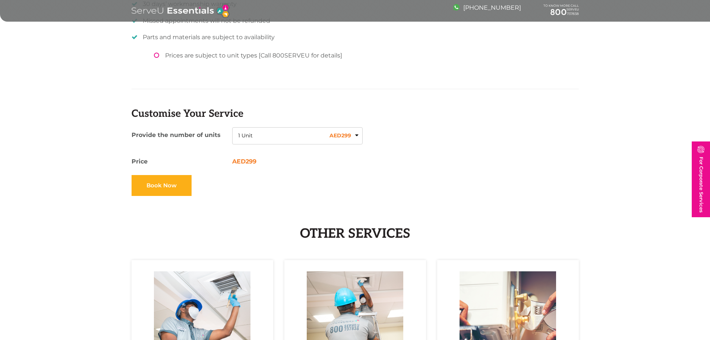 The image size is (710, 340). What do you see at coordinates (561, 12) in the screenshot?
I see `a: 800737838` at bounding box center [561, 12].